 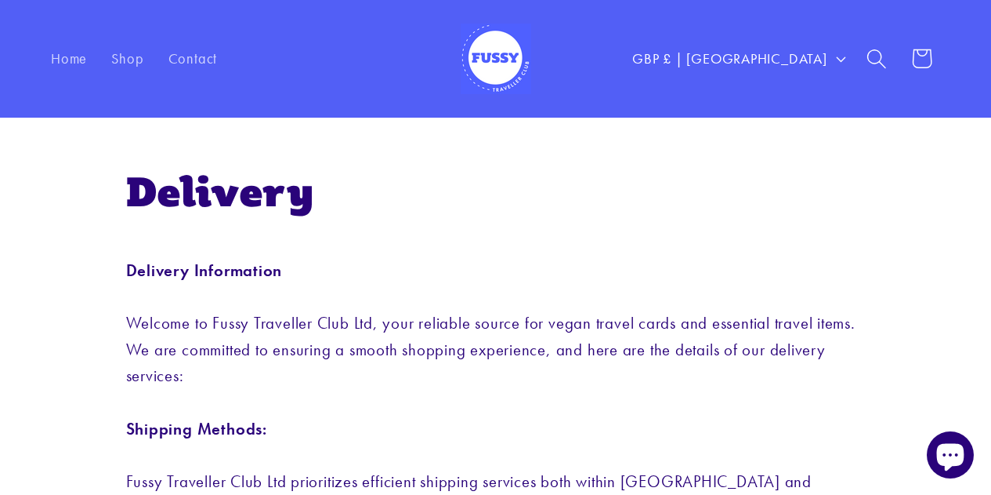 I want to click on img: Fussy Traveller Club, so click(x=496, y=59).